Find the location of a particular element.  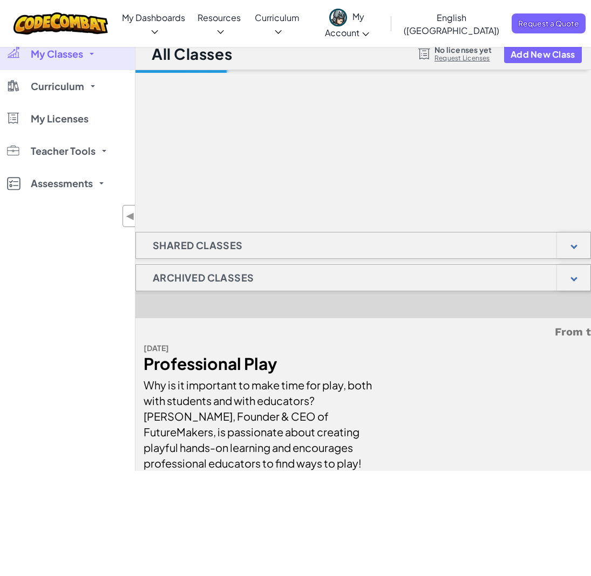

h1: Archived Classes is located at coordinates (203, 278).